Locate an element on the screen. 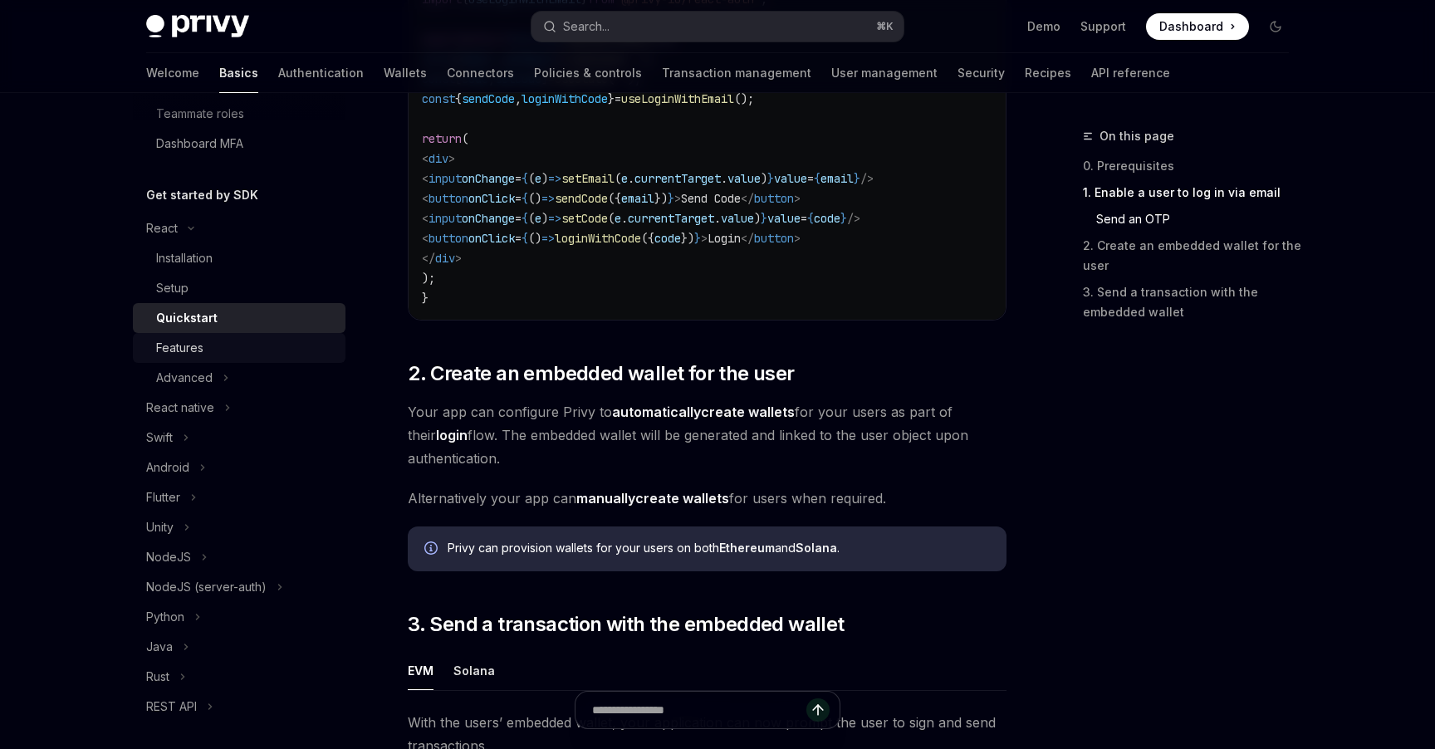 The width and height of the screenshot is (1435, 749). a: Basics is located at coordinates (238, 73).